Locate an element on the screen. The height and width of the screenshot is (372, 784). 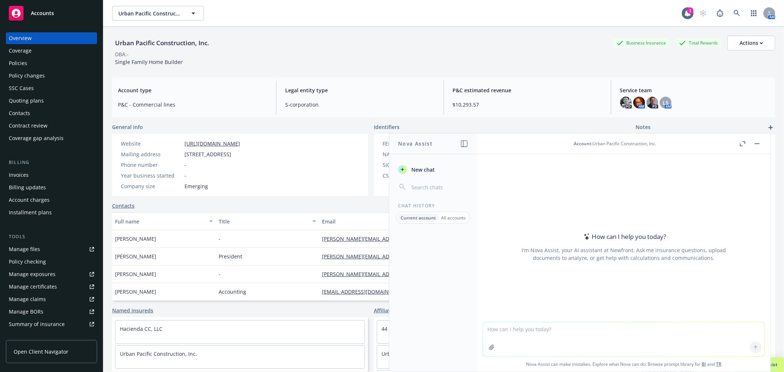
div: Manage claims is located at coordinates (27, 299).